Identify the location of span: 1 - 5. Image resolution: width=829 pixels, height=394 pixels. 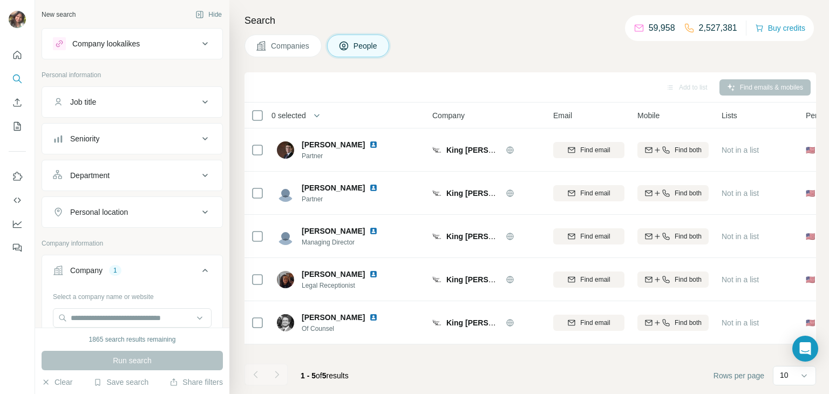
(308, 376).